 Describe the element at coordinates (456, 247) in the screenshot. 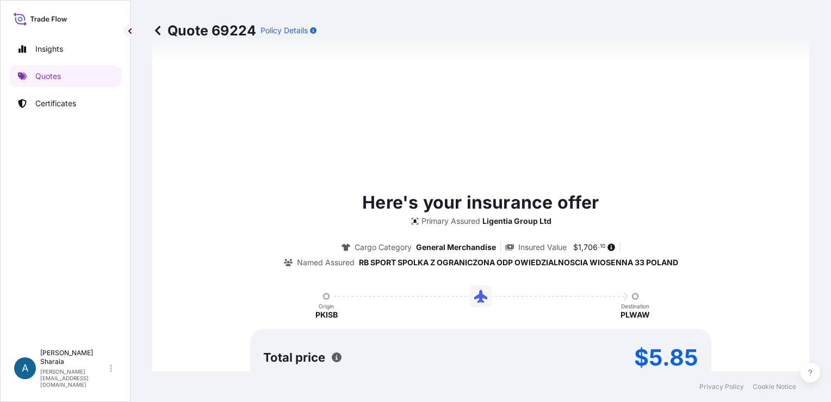

I see `p: General Merchandise` at that location.